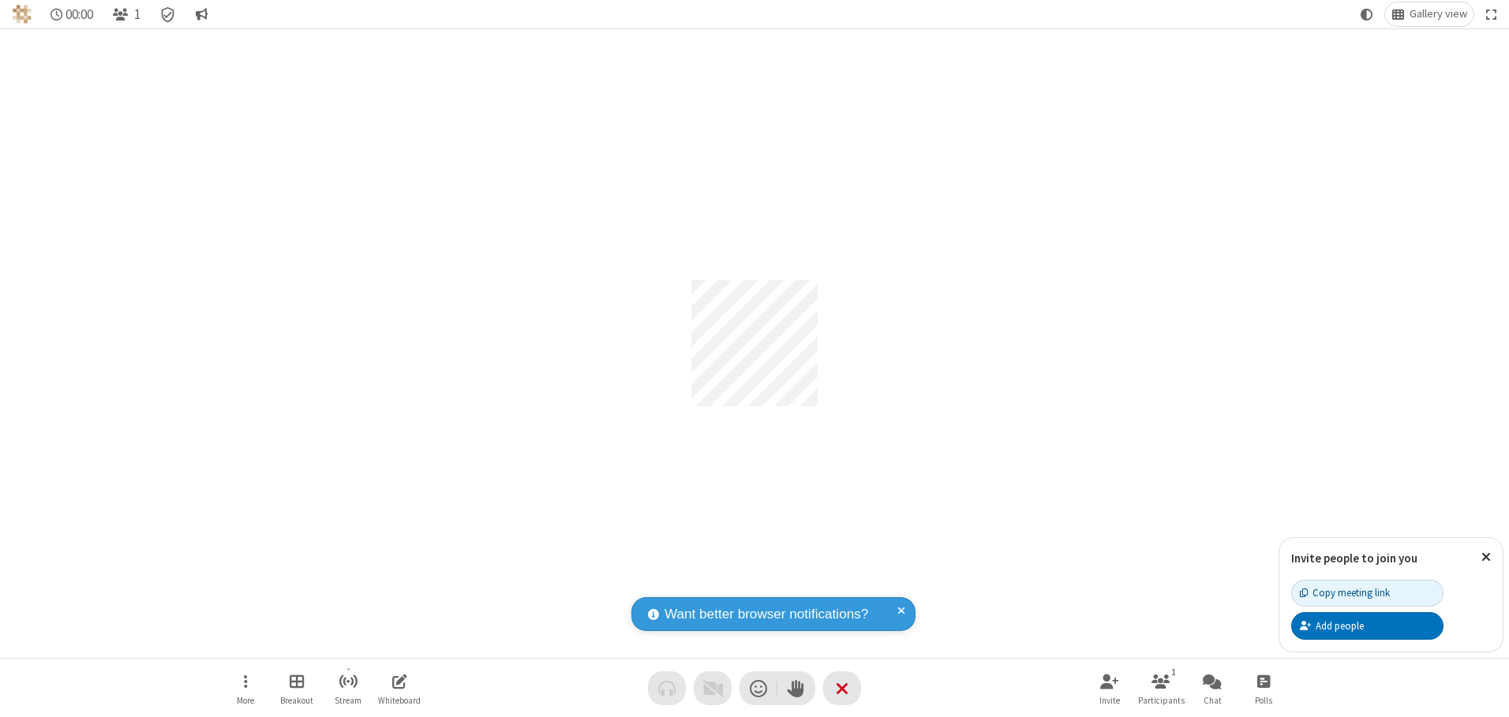 The image size is (1509, 717). Describe the element at coordinates (1367, 626) in the screenshot. I see `button: Add people` at that location.